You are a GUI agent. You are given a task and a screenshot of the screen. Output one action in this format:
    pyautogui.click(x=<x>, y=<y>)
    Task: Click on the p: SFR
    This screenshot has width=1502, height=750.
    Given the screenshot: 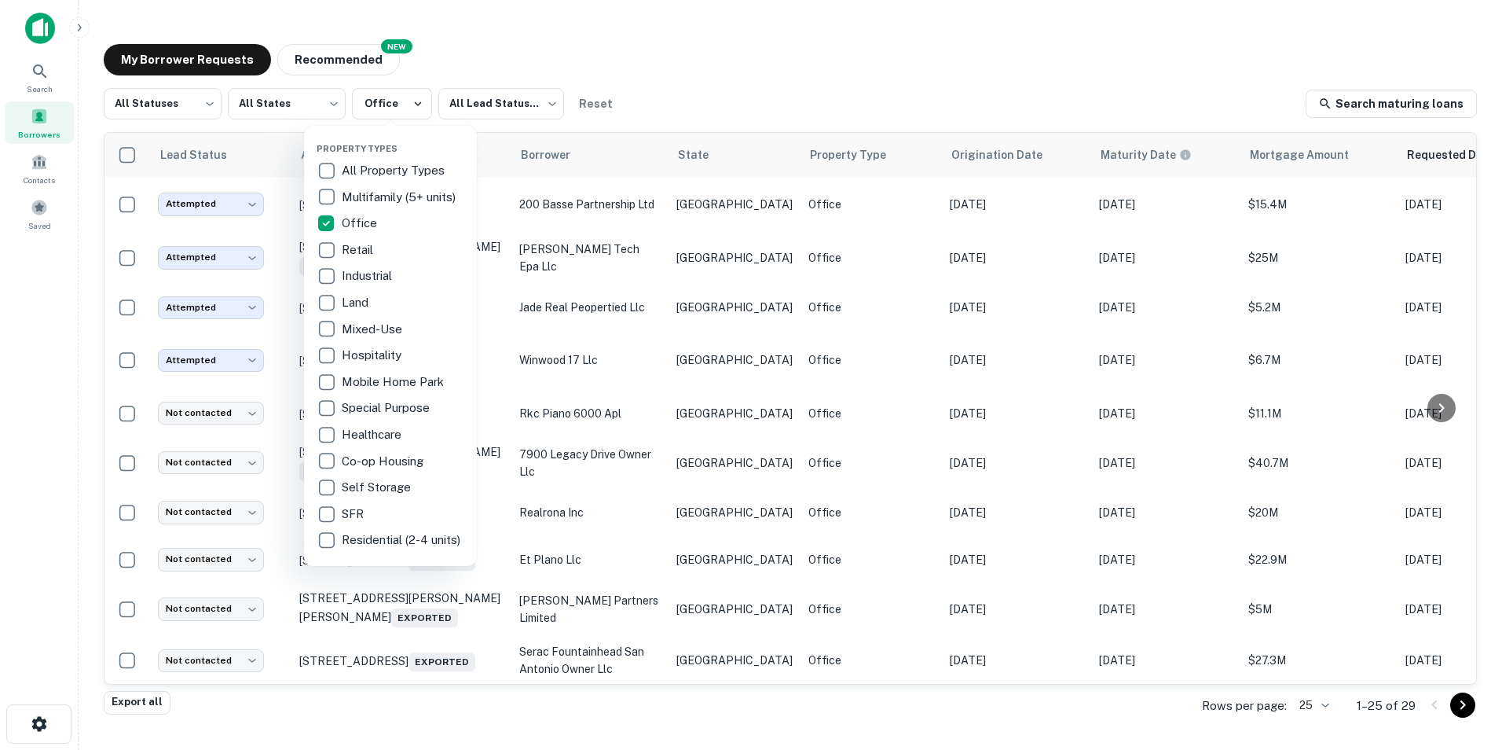 What is the action you would take?
    pyautogui.click(x=354, y=514)
    